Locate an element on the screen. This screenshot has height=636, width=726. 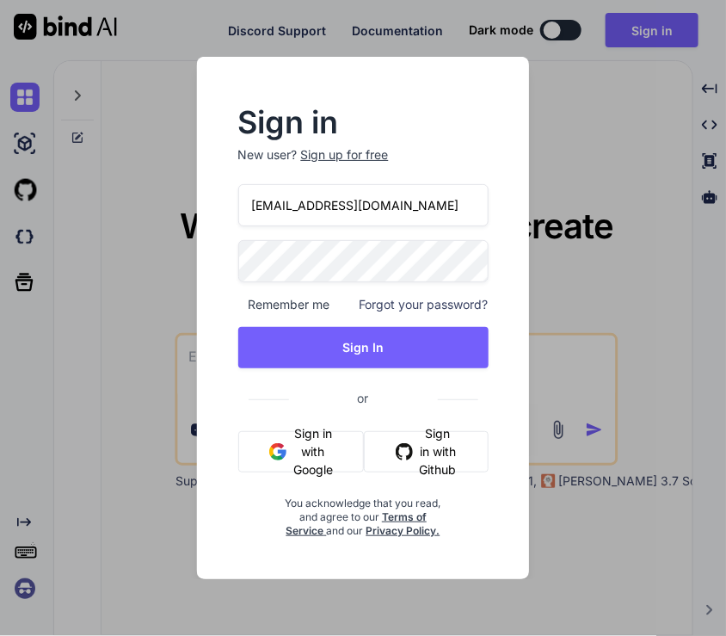
div: You acknowledge that you read, and agree to our and our is located at coordinates (363, 512).